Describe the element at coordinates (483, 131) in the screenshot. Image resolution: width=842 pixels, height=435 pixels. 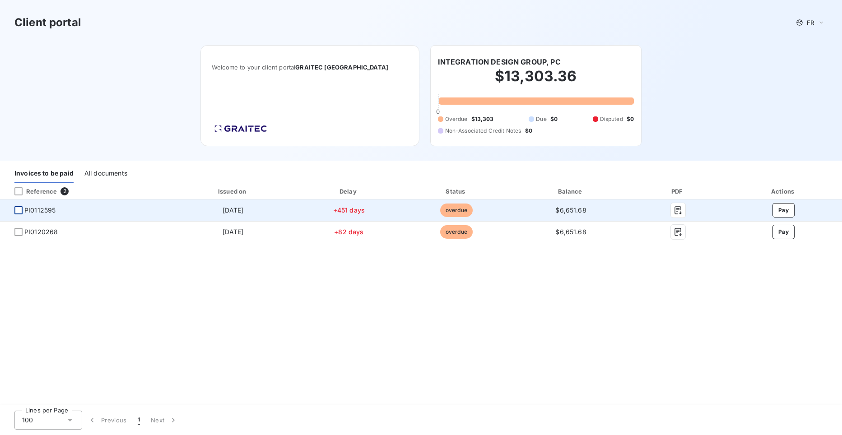
I see `span: Non-Associated Credit Notes` at that location.